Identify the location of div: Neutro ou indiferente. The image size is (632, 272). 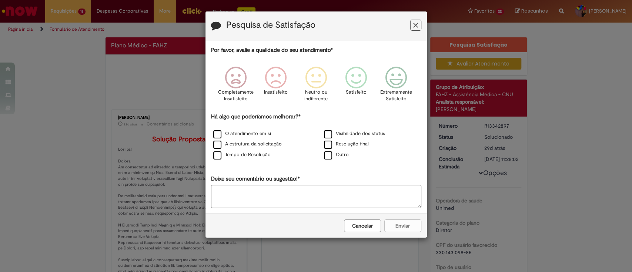
(316, 86).